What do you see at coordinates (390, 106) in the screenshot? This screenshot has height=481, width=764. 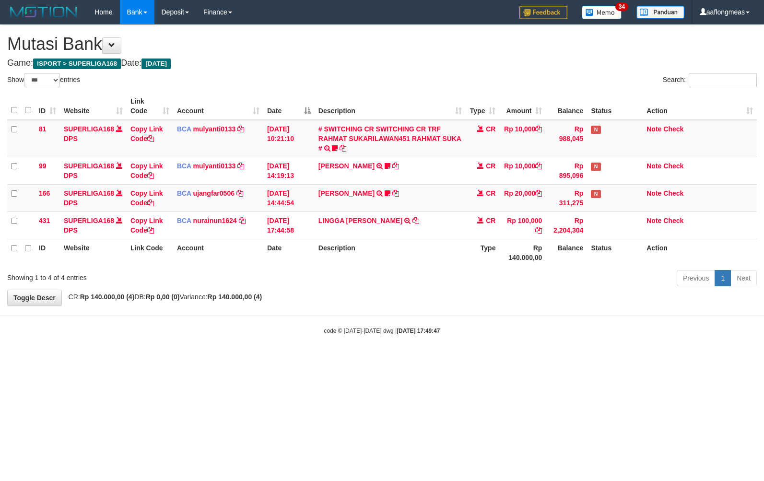 I see `th: Description: activate to sort column ascending` at bounding box center [390, 106].